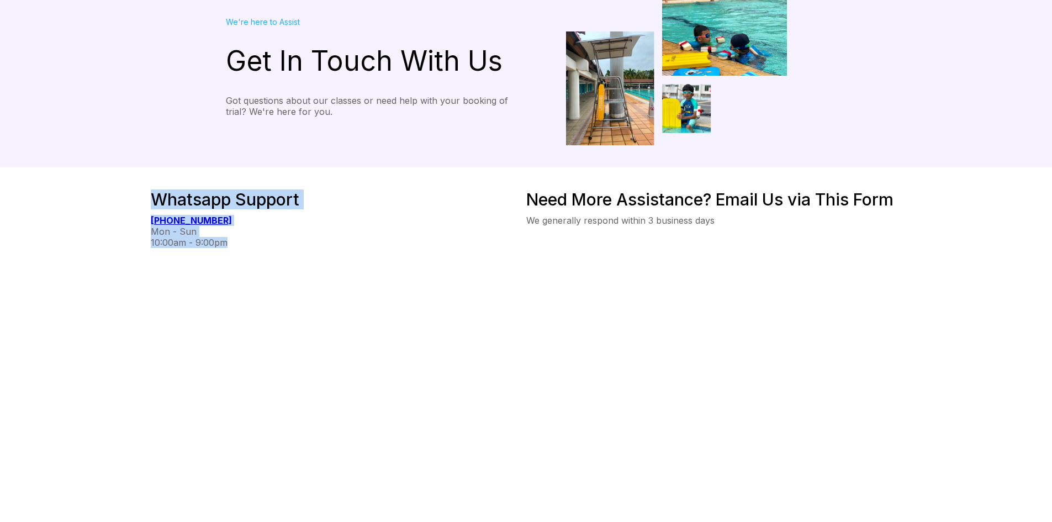 The image size is (1052, 522). I want to click on div: Mon - Sun, so click(339, 231).